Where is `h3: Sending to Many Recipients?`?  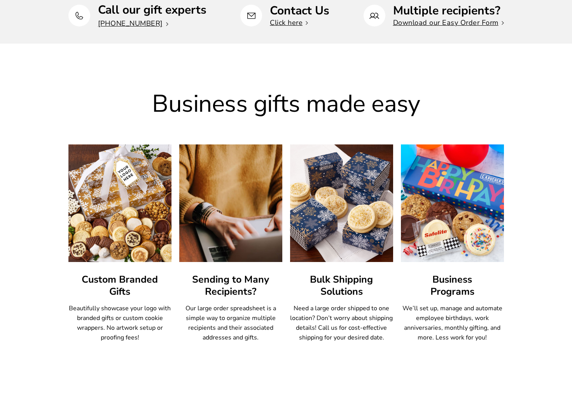
h3: Sending to Many Recipients? is located at coordinates (231, 286).